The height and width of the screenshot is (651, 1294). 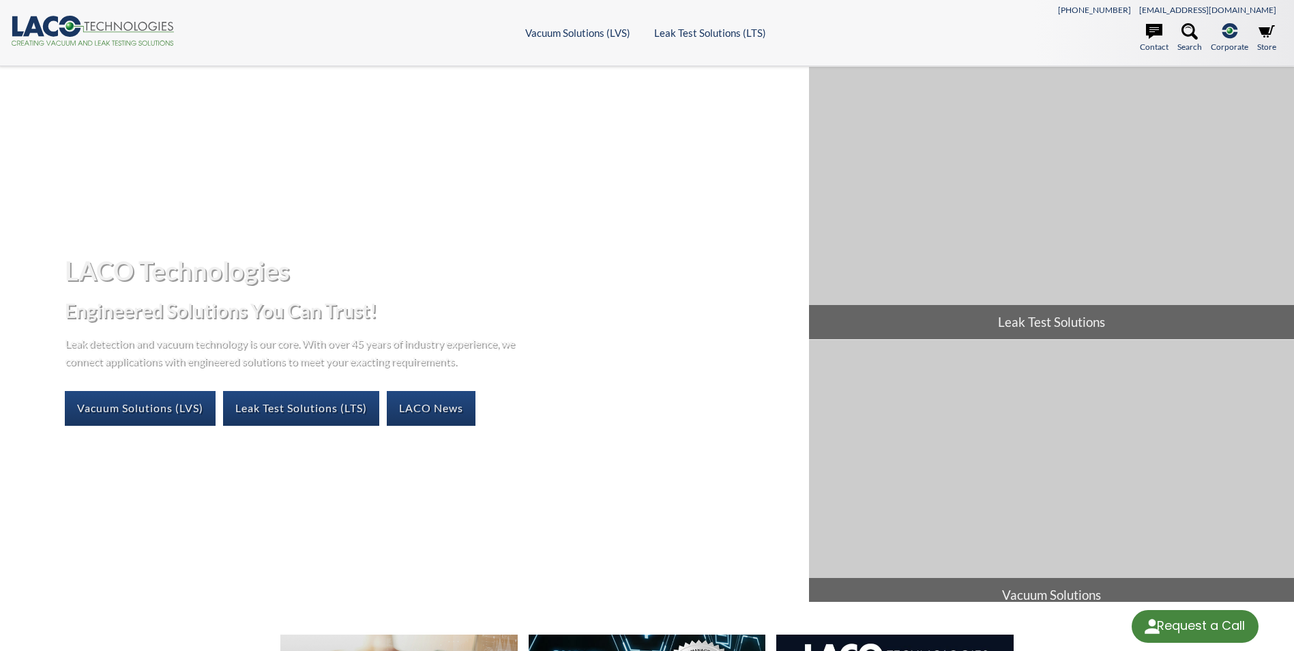 I want to click on a: LACO News, so click(x=431, y=408).